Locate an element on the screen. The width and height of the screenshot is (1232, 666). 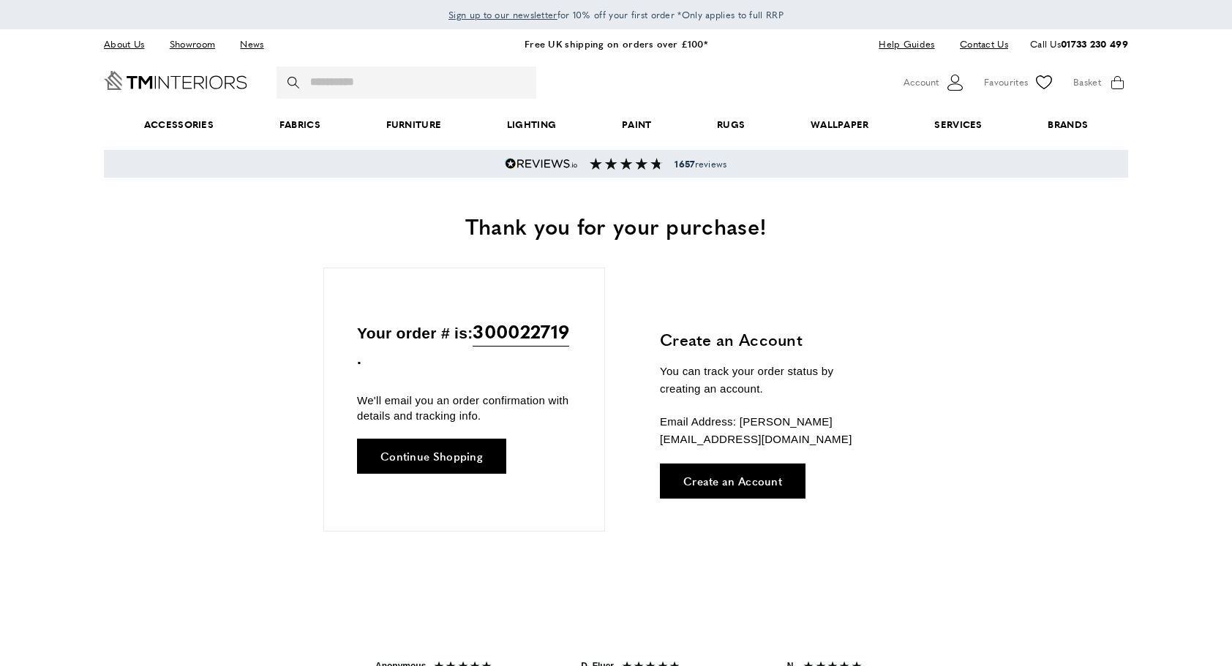
a: Sign up to our newsletter is located at coordinates (502, 15).